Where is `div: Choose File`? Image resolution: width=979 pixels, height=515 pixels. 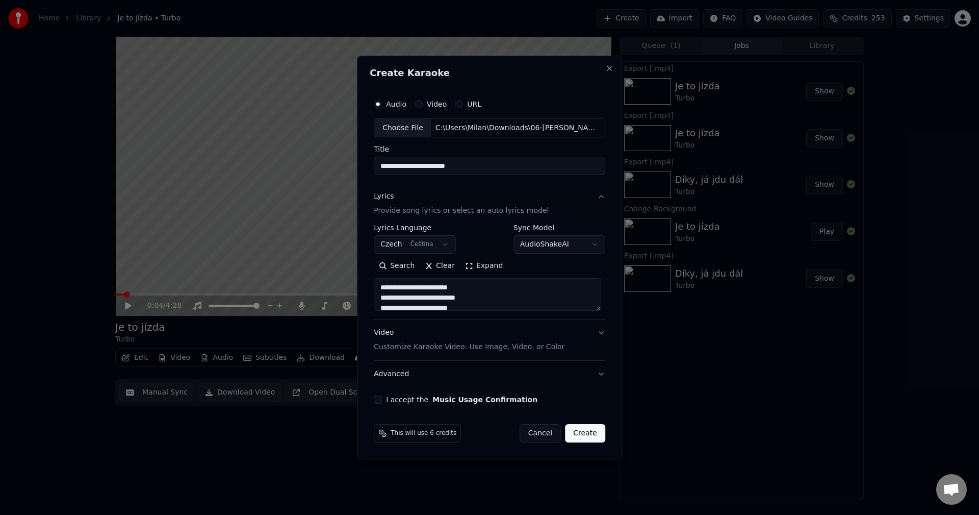 div: Choose File is located at coordinates (403, 128).